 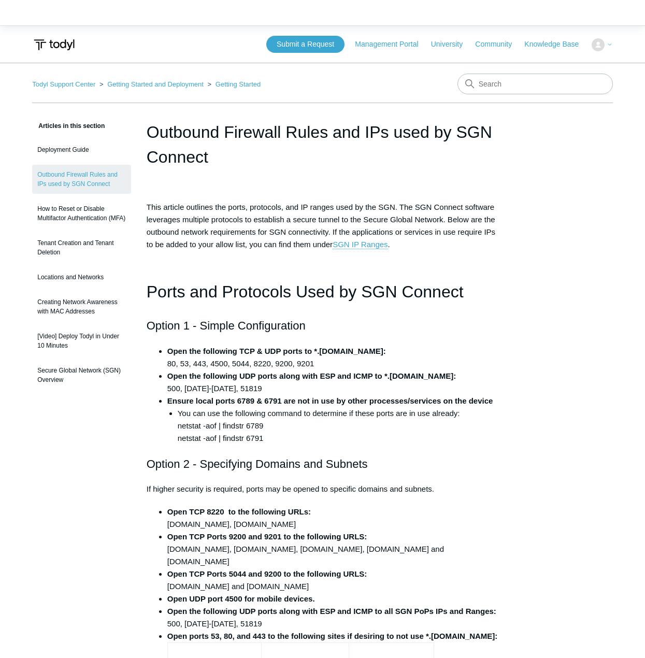 I want to click on strong: Open the following UDP ports along with ESP and ICMP to all SGN PoPs IPs and Ranges:, so click(x=332, y=611).